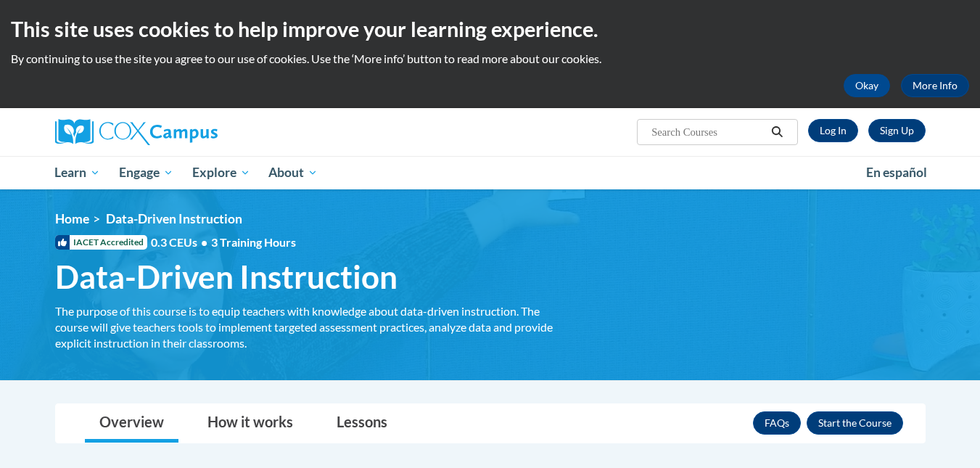  What do you see at coordinates (490, 59) in the screenshot?
I see `p: By continuing to use the site you agree to our use of cookies. Use the ‘More info’ button to read...` at bounding box center [490, 59].